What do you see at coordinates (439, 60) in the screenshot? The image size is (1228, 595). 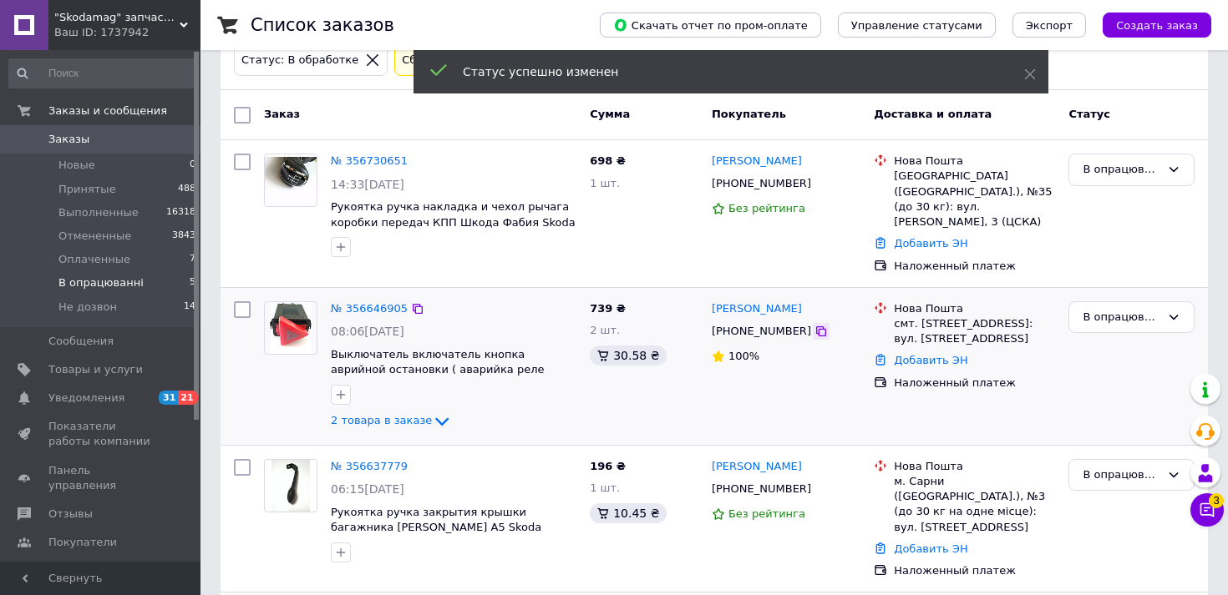 I see `div: Сбросить все` at bounding box center [439, 60].